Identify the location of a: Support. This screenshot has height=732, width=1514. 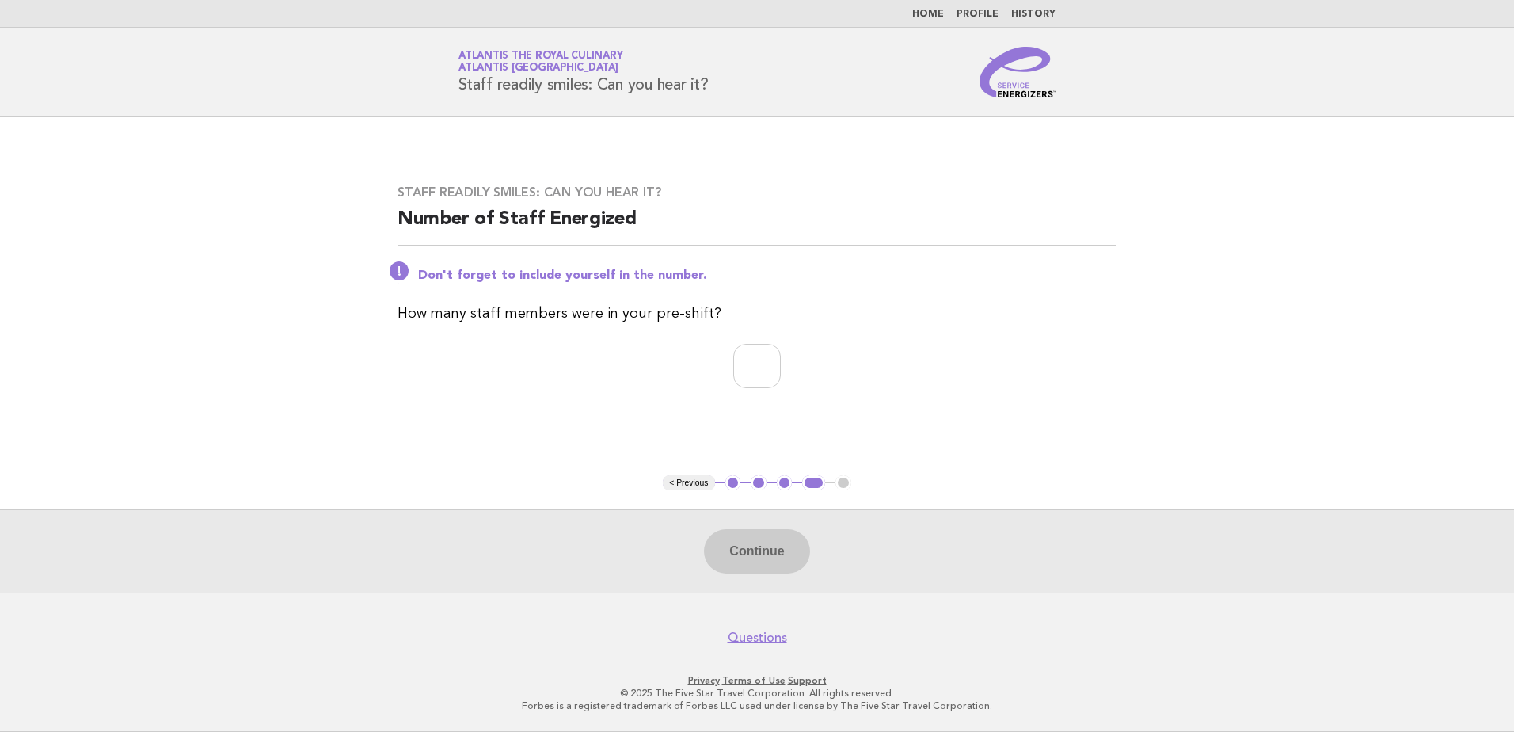
(807, 680).